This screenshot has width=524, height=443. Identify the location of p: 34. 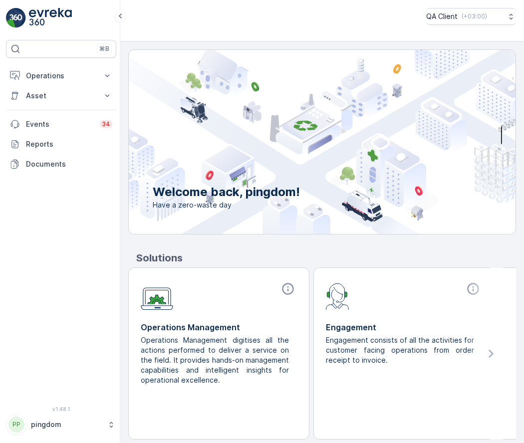
(106, 124).